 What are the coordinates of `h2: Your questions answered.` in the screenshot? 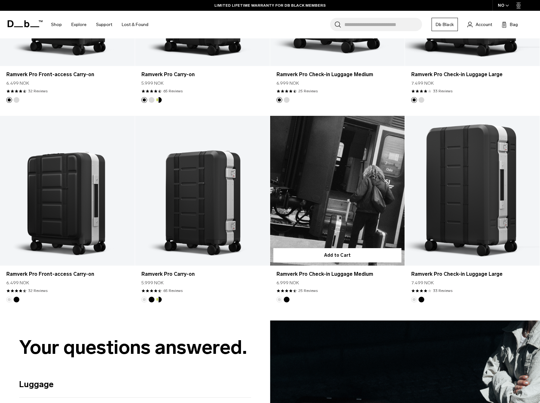 It's located at (135, 347).